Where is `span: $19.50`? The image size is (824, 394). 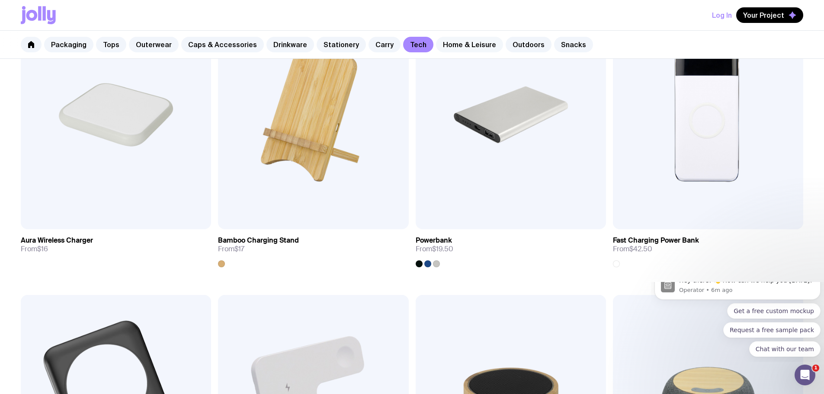
span: $19.50 is located at coordinates (442, 249).